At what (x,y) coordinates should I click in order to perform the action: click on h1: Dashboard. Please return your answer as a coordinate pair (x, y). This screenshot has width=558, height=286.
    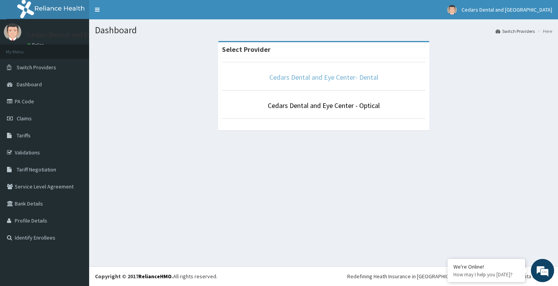
    Looking at the image, I should click on (324, 30).